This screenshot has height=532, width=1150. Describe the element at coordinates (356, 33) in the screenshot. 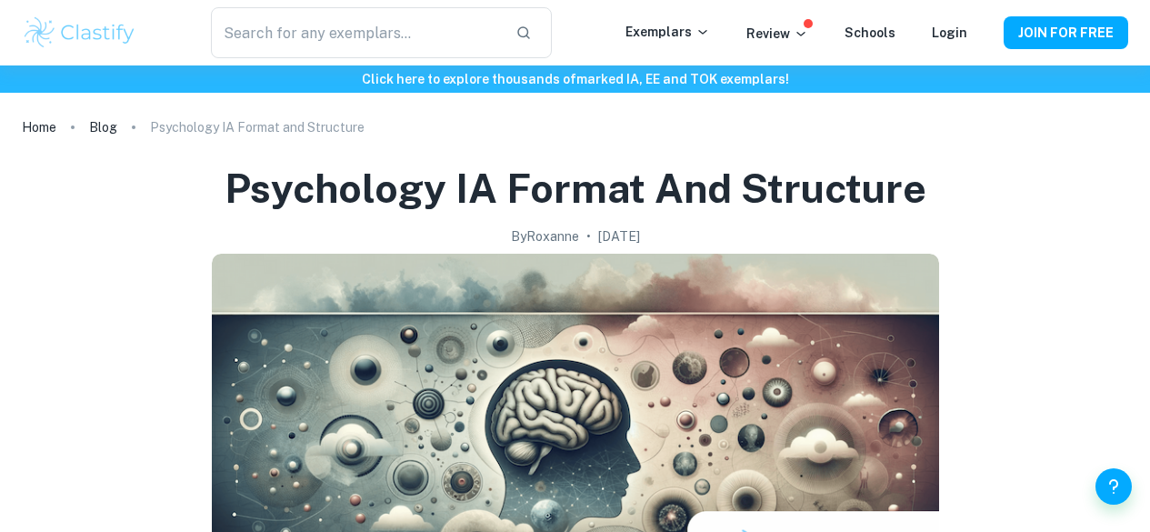

I see `input: Search for any exemplars...` at that location.